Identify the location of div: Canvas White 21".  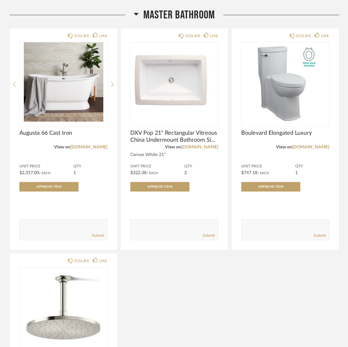
(174, 155).